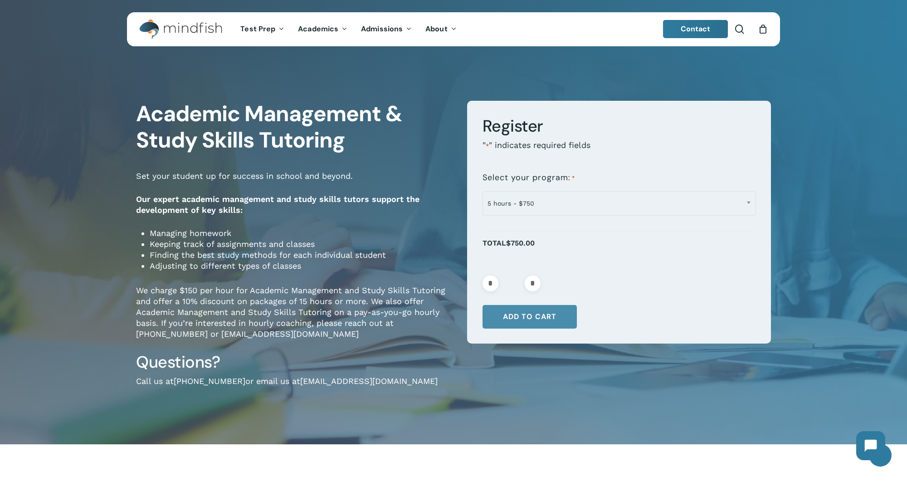 This screenshot has height=482, width=907. Describe the element at coordinates (295, 362) in the screenshot. I see `h3: Questions?` at that location.